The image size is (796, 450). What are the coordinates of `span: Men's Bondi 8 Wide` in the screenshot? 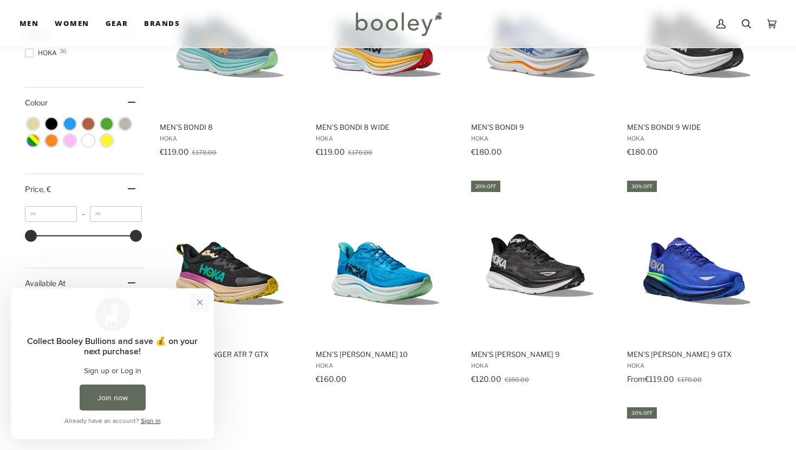 It's located at (385, 127).